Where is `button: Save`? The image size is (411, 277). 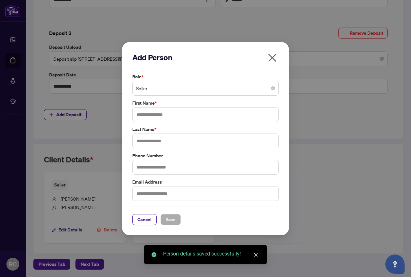
button: Save is located at coordinates (170, 219).